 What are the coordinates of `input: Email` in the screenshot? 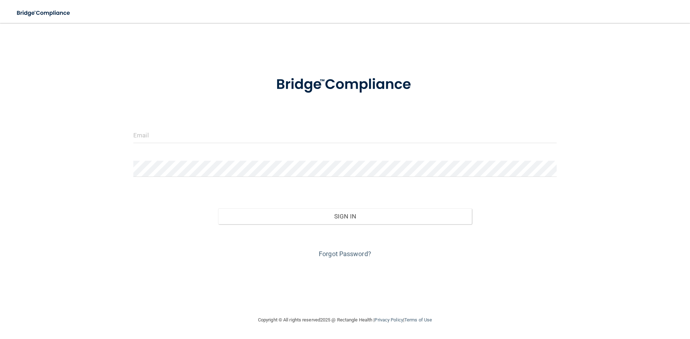 It's located at (345, 135).